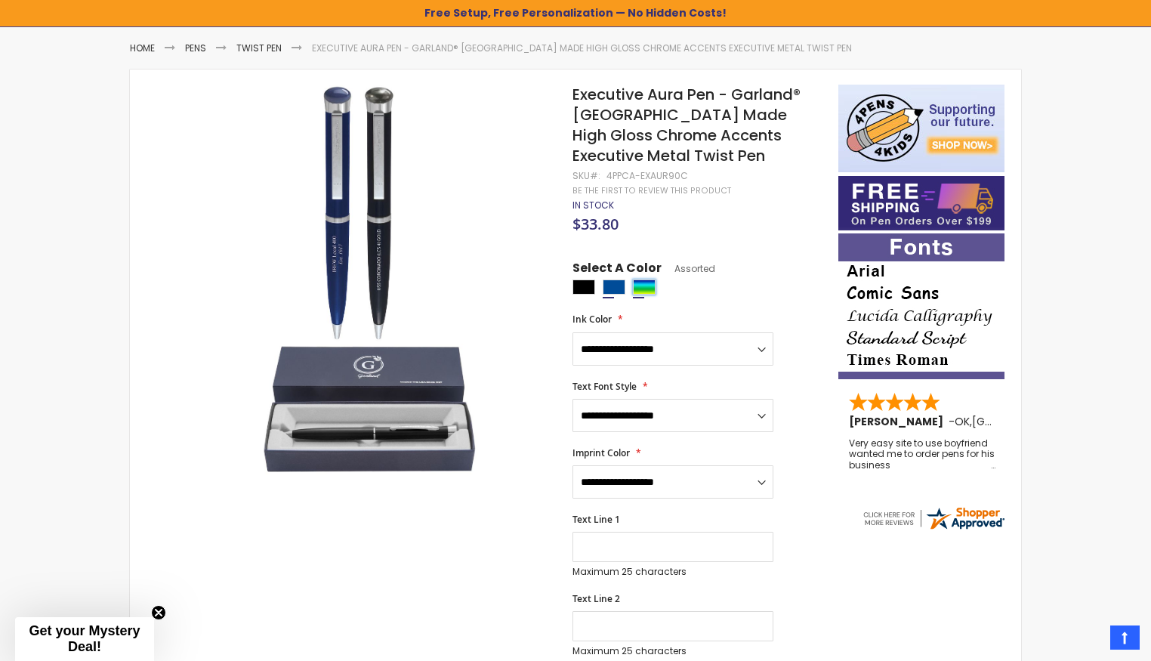 Image resolution: width=1151 pixels, height=661 pixels. What do you see at coordinates (921, 306) in the screenshot?
I see `img: font-personalization-examples` at bounding box center [921, 306].